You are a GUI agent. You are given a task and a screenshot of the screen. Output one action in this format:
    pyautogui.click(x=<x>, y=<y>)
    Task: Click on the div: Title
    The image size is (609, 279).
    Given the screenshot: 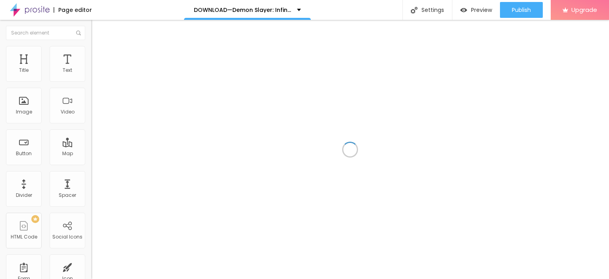 What is the action you would take?
    pyautogui.click(x=24, y=70)
    